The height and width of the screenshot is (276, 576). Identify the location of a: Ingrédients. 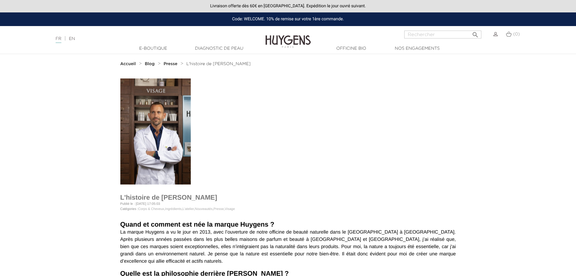
(173, 209).